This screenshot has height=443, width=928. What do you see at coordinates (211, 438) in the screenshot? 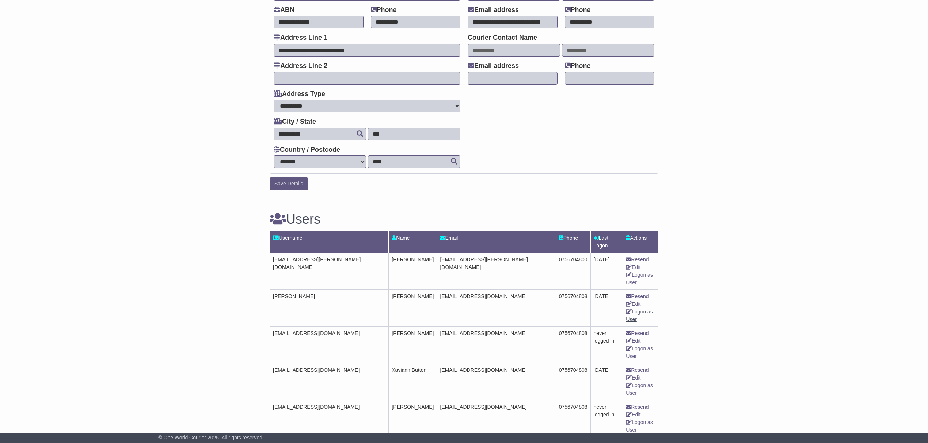
I see `span: © One World Courier 2025. All rights reserved.` at bounding box center [211, 438].